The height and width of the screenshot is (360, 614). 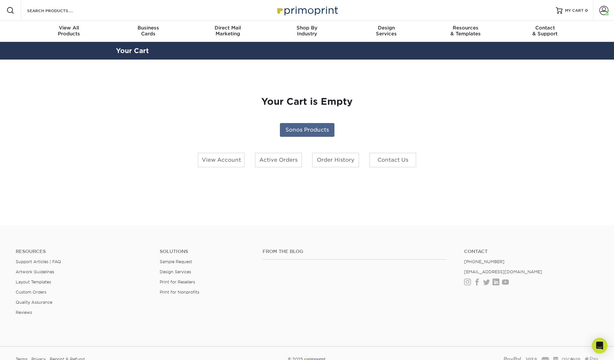 What do you see at coordinates (69, 28) in the screenshot?
I see `span: View All` at bounding box center [69, 28].